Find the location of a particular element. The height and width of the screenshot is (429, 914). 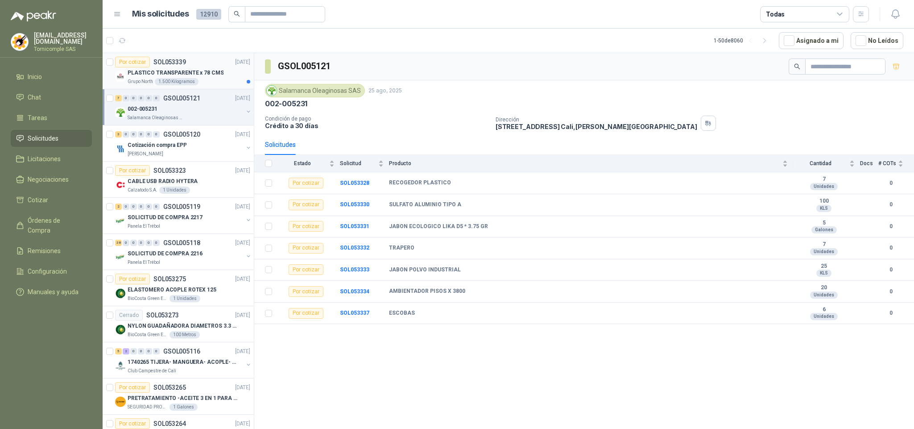

div: 1.500 Kilogramos is located at coordinates (177, 82).